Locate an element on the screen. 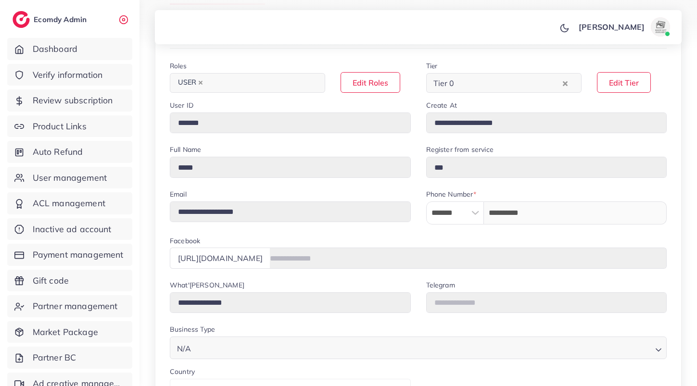 The height and width of the screenshot is (386, 697). span: ACL management is located at coordinates (69, 203).